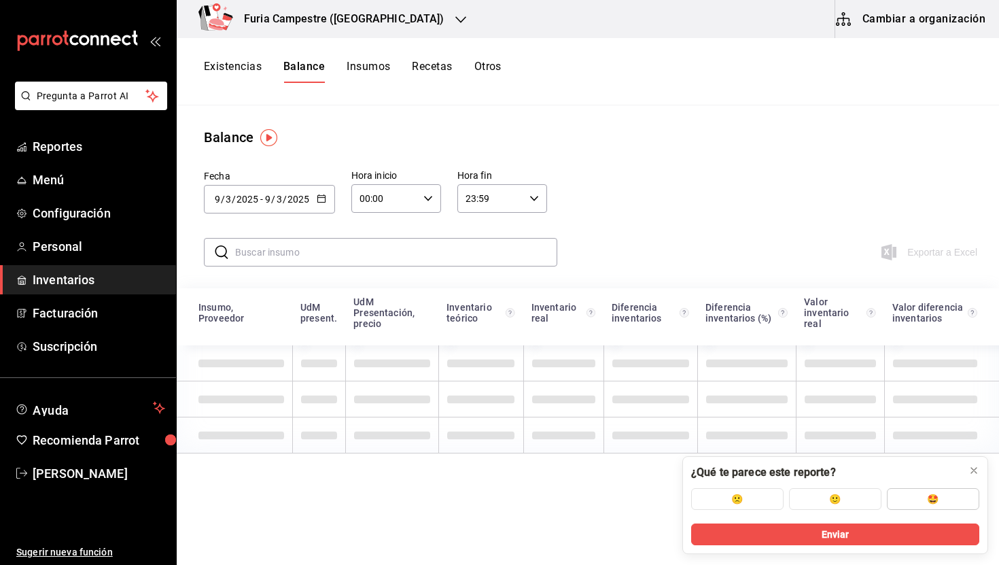 This screenshot has width=999, height=565. Describe the element at coordinates (90, 552) in the screenshot. I see `span: Sugerir nueva función` at that location.